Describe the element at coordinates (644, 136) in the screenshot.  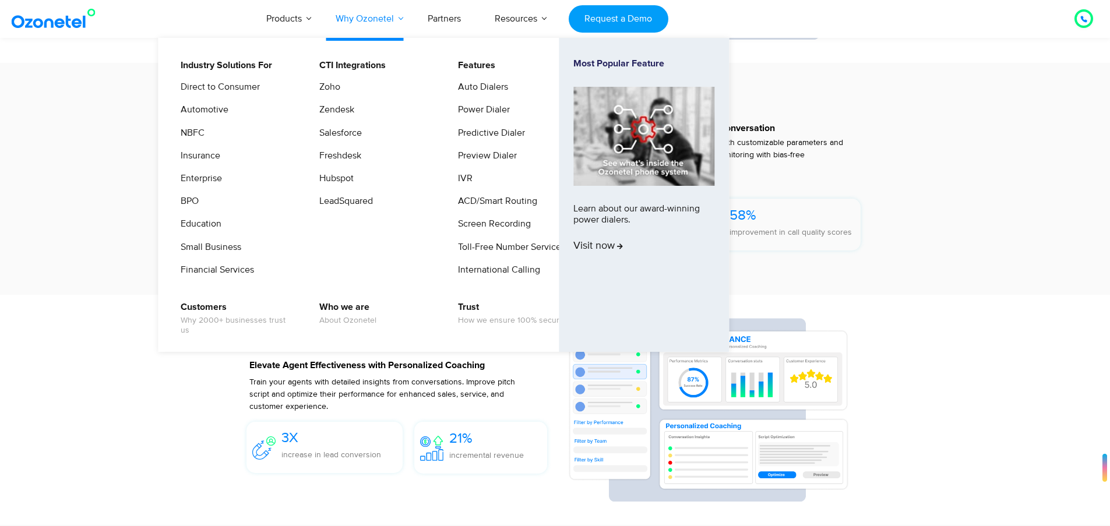
I see `img: phone-system-min.jpg` at that location.